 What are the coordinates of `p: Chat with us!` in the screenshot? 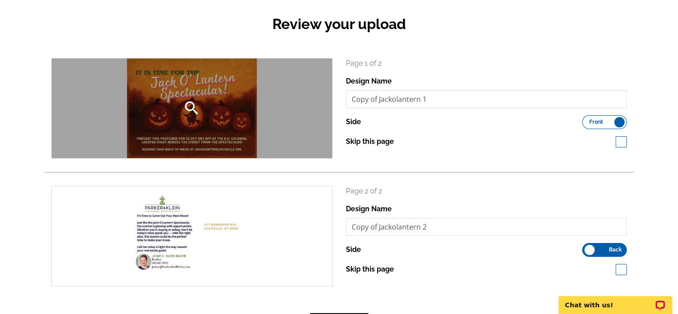 It's located at (57, 19).